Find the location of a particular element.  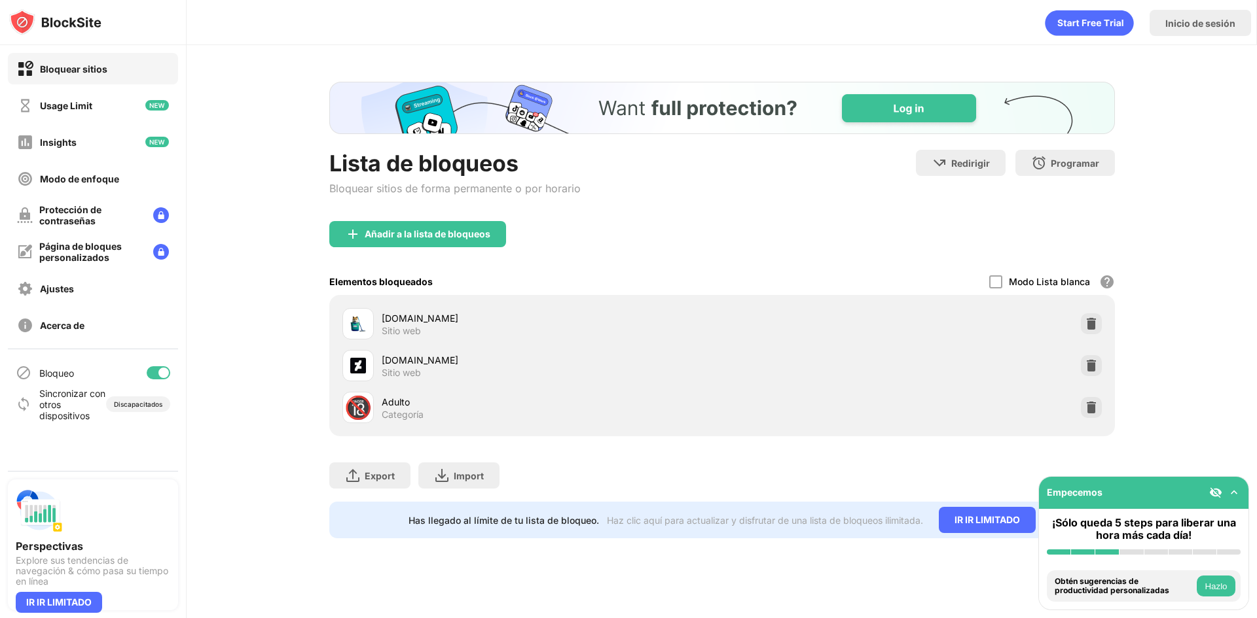

div: Empecemos is located at coordinates (1074, 492).